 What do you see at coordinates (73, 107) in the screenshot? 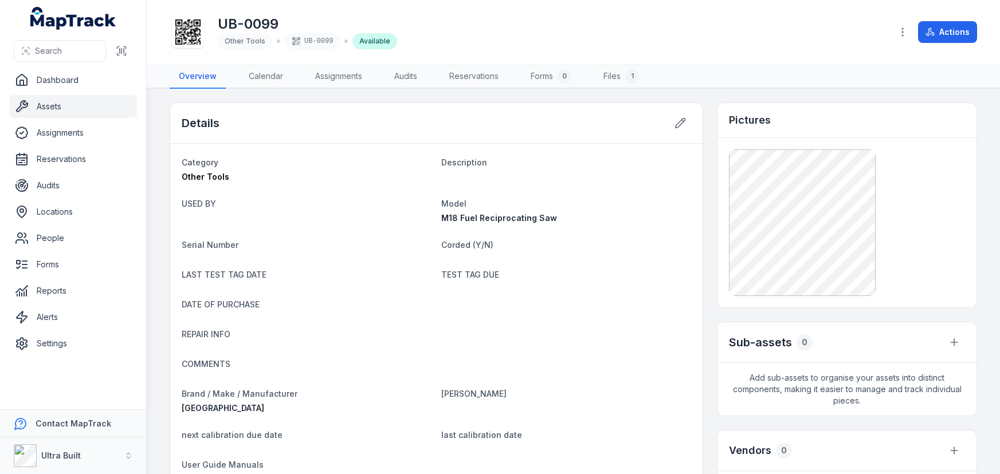
I see `a: Assets` at bounding box center [73, 107].